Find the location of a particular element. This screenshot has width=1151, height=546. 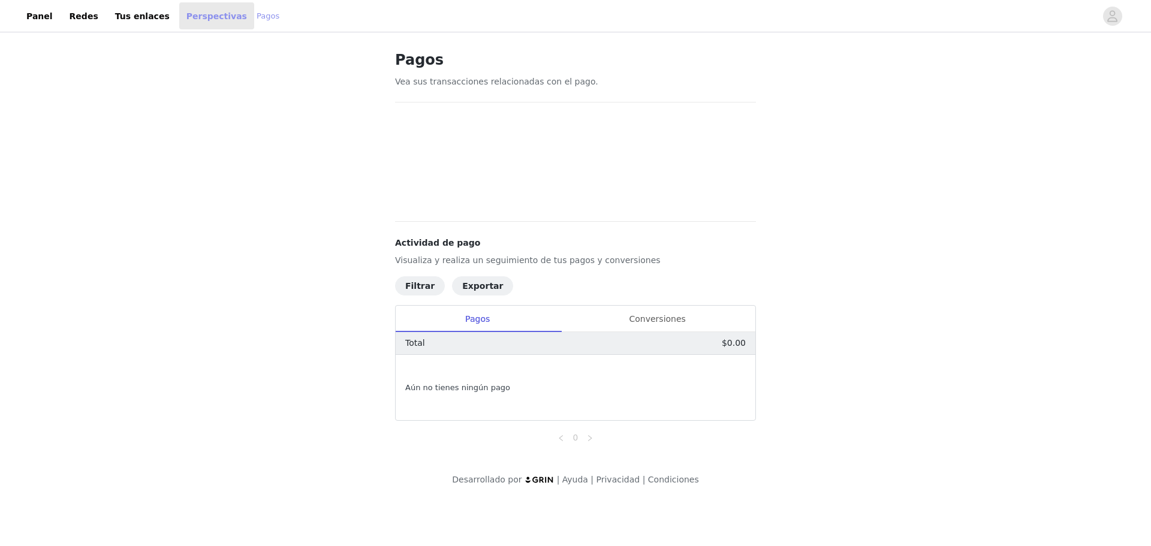

div: avatar is located at coordinates (1112, 16).